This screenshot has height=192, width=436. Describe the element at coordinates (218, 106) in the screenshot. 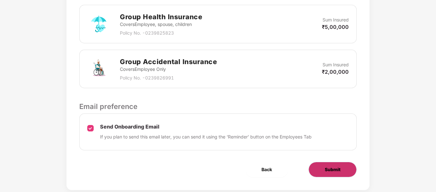

I see `p: Email preference` at that location.